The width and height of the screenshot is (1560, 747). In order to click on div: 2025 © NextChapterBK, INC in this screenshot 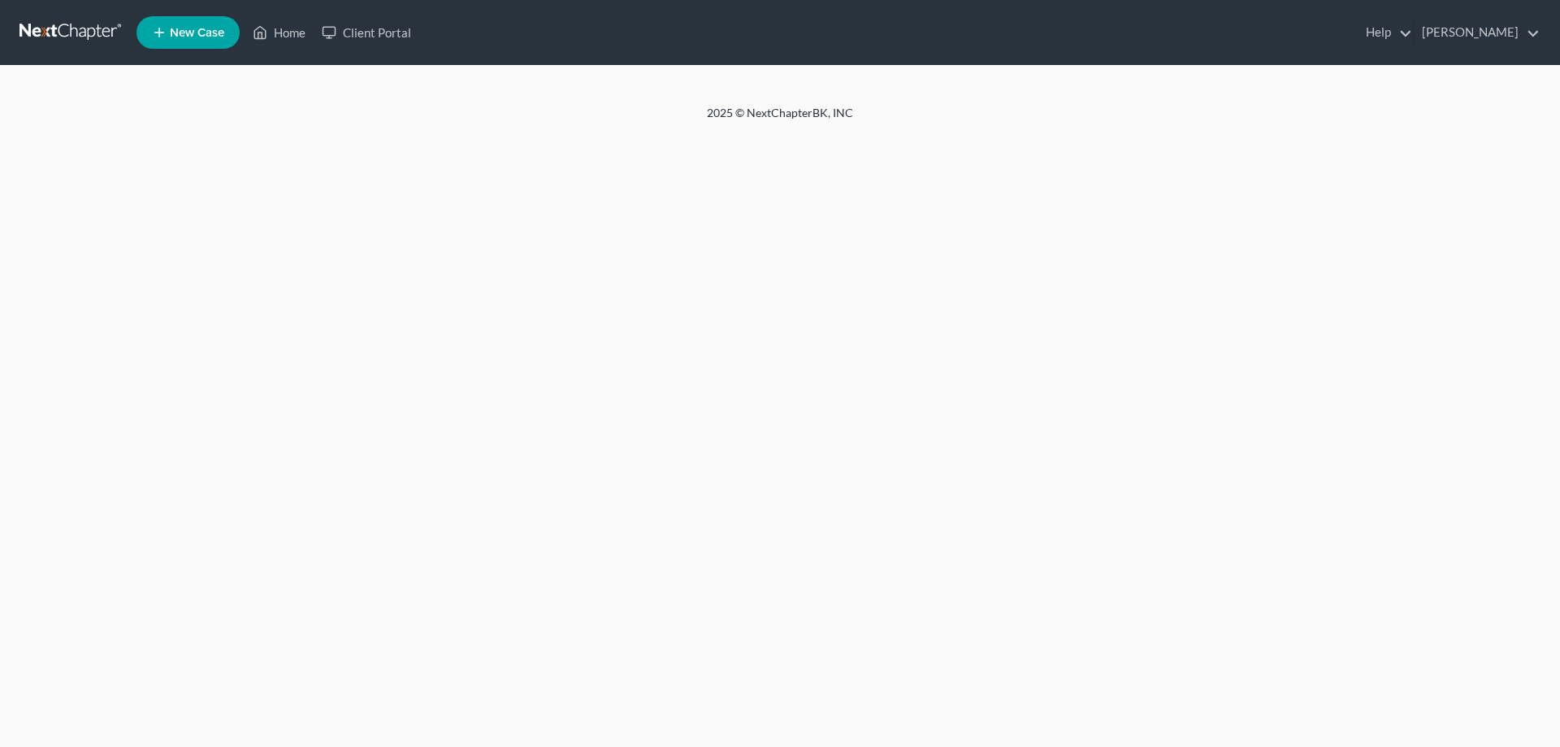, I will do `click(780, 119)`.